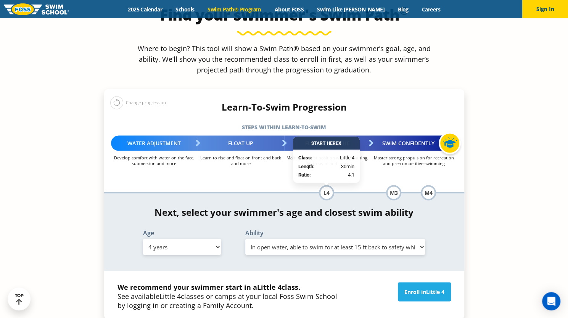 The image size is (568, 318). Describe the element at coordinates (306, 166) in the screenshot. I see `strong: Length:` at that location.